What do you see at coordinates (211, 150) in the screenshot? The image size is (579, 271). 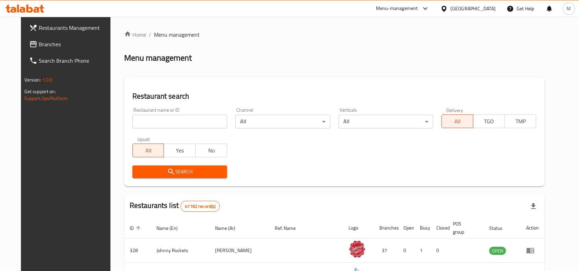 I see `button: No` at bounding box center [211, 150].